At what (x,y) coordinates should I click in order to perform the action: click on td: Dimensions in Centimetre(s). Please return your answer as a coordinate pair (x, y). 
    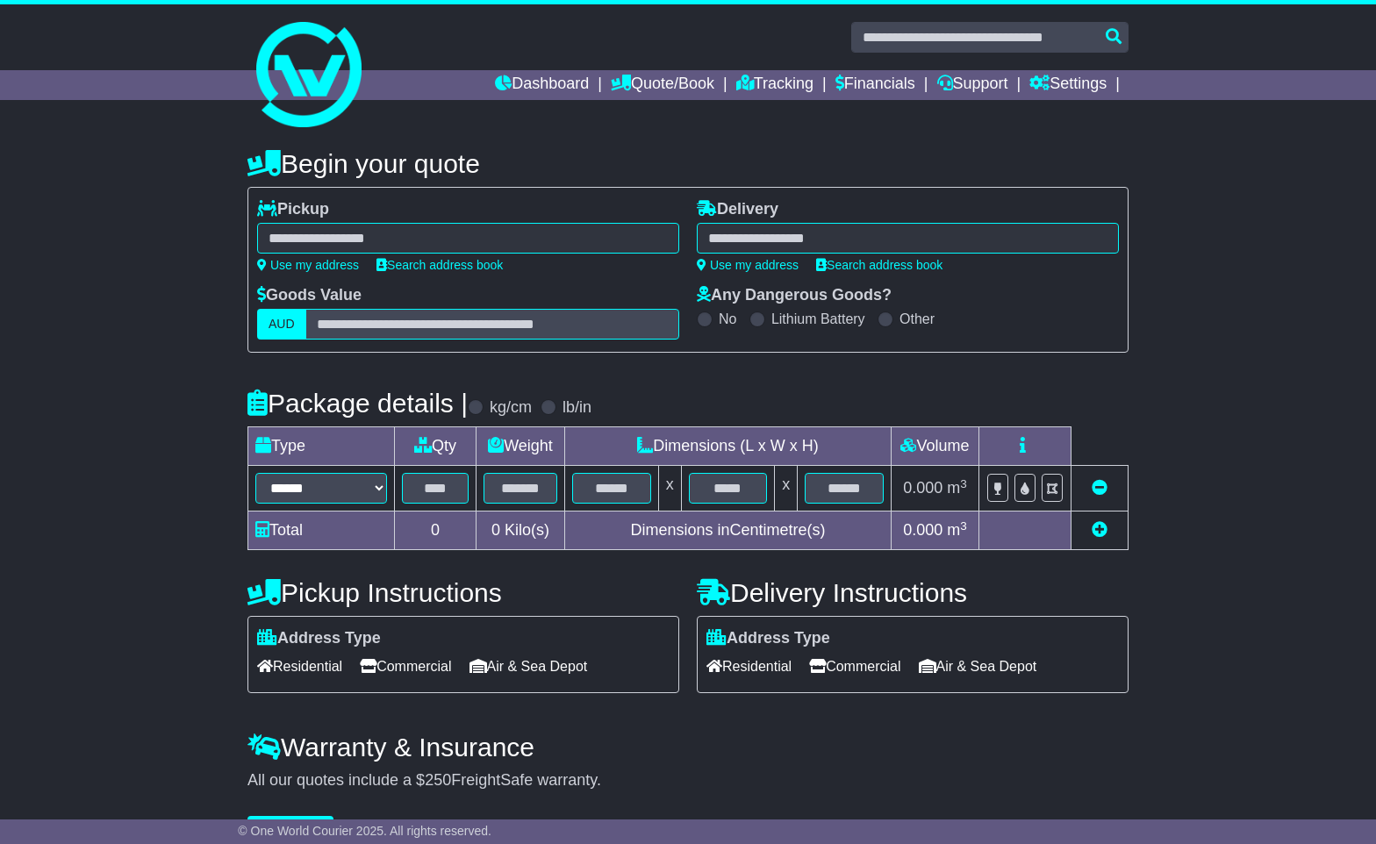
    Looking at the image, I should click on (727, 531).